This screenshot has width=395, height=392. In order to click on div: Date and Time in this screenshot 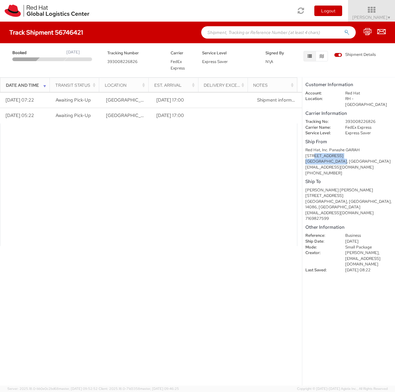, I will do `click(27, 85)`.